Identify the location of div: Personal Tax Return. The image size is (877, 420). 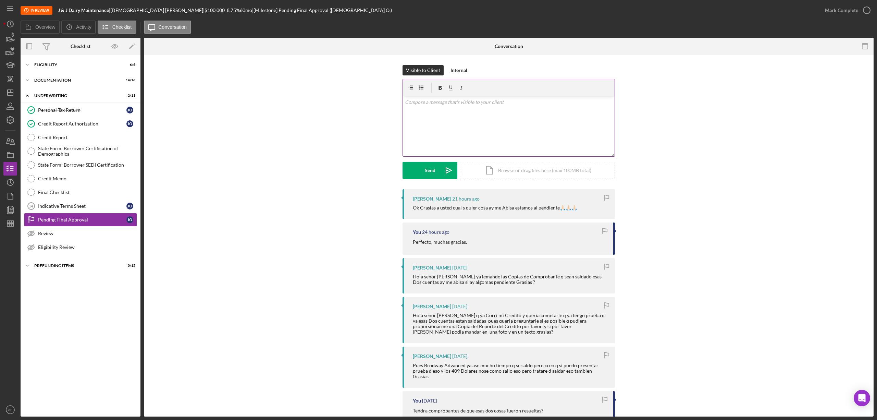
(82, 110).